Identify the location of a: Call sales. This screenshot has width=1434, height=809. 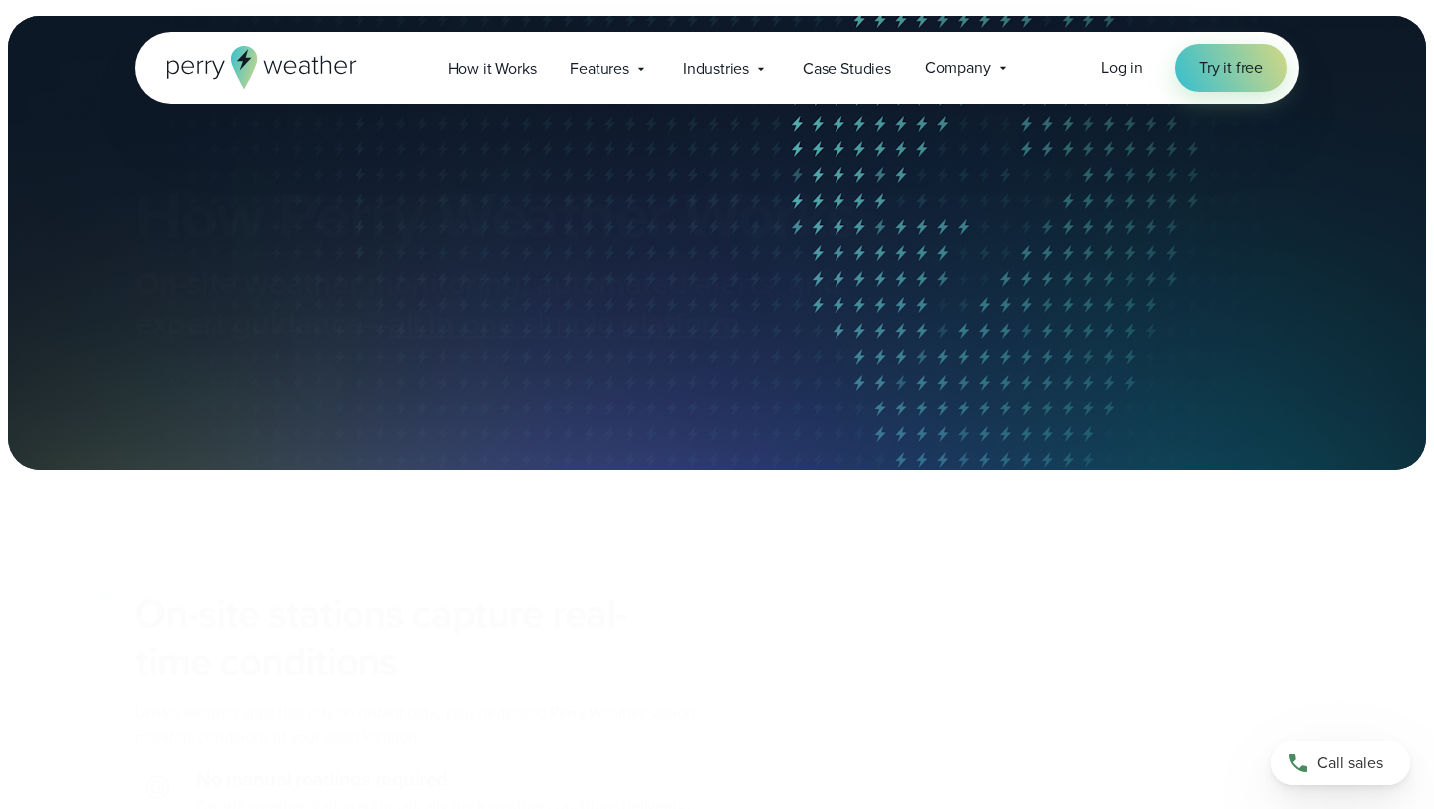
(1341, 763).